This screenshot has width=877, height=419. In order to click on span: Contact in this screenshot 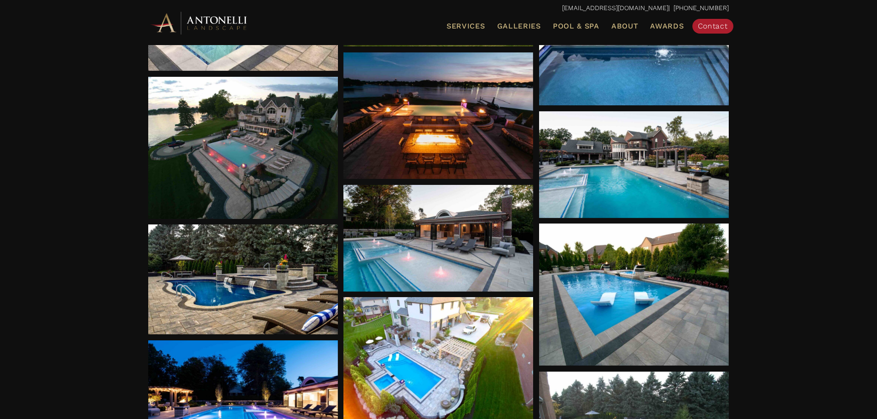, I will do `click(713, 26)`.